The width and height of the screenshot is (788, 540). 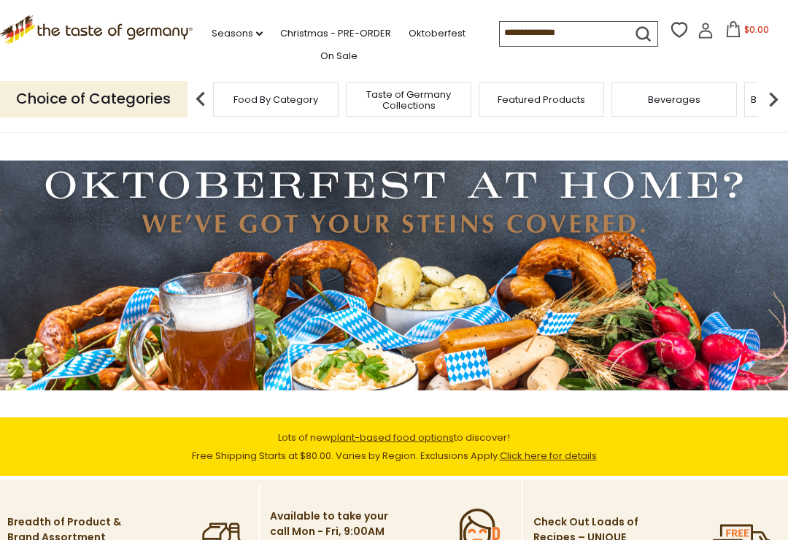 What do you see at coordinates (542, 99) in the screenshot?
I see `a: Featured Products` at bounding box center [542, 99].